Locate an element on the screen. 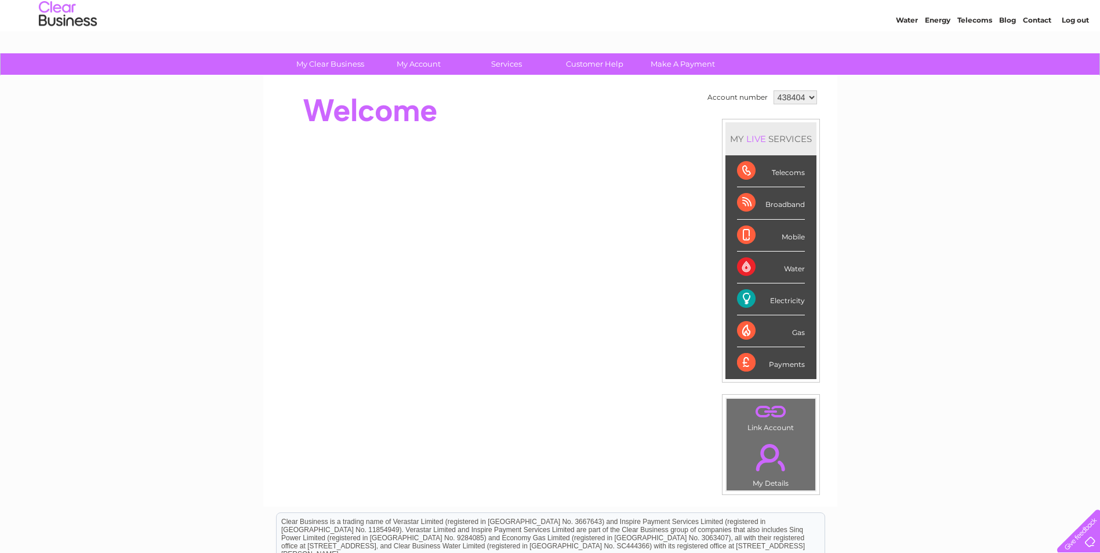  a: Water is located at coordinates (907, 53).